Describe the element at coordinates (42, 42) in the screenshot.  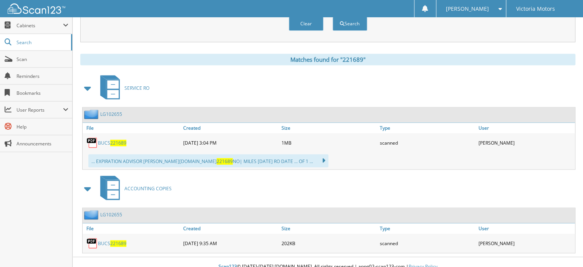
I see `span: Search` at that location.